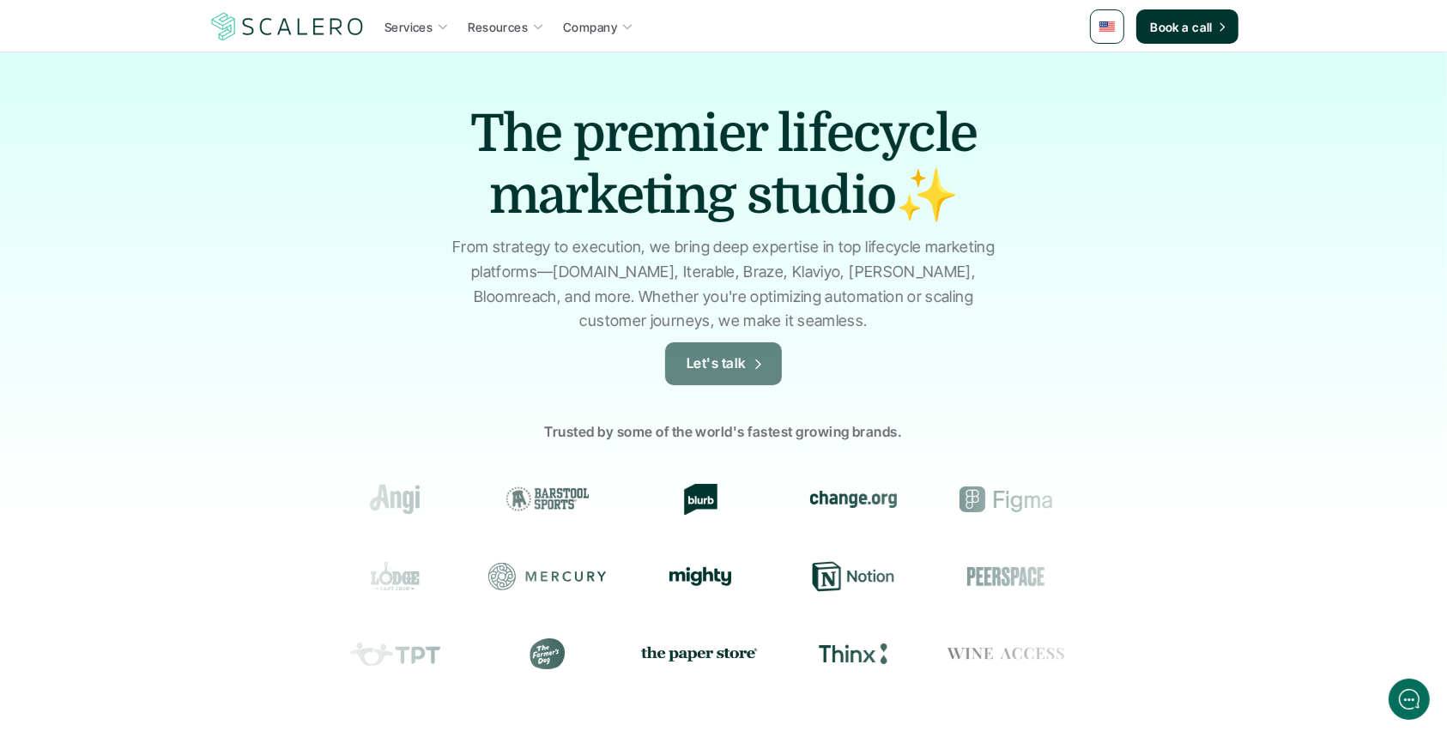 The width and height of the screenshot is (1447, 737). I want to click on span: We run on Gist, so click(180, 605).